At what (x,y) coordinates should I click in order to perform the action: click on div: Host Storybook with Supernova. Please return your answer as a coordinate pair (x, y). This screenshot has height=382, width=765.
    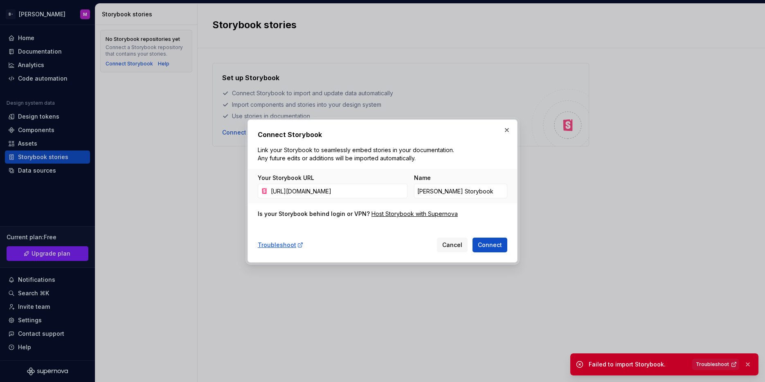
    Looking at the image, I should click on (414, 214).